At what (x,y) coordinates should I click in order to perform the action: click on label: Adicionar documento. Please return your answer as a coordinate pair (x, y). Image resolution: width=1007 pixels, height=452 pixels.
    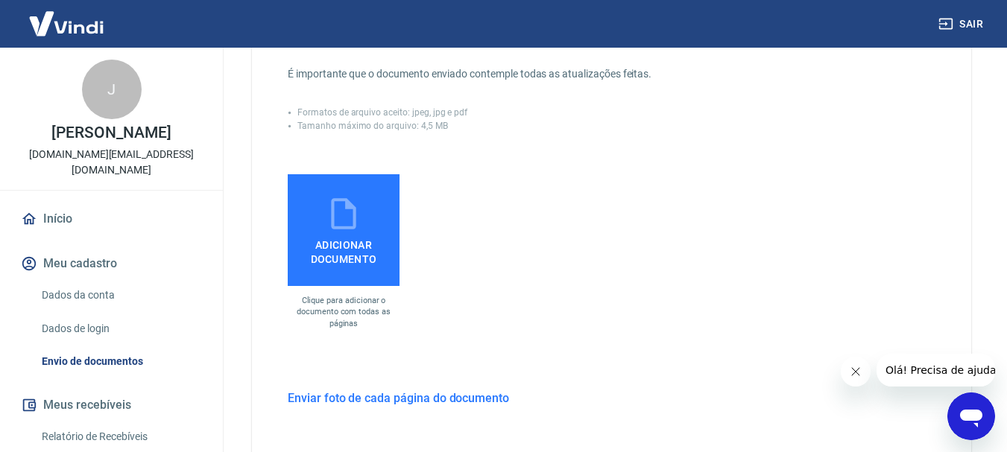
    Looking at the image, I should click on (343, 230).